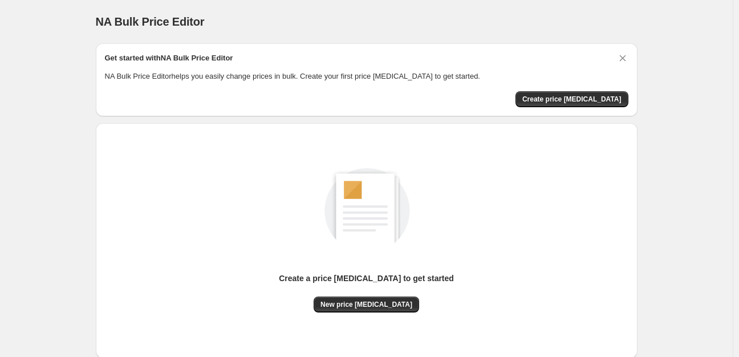 Image resolution: width=739 pixels, height=357 pixels. I want to click on p: NA Bulk Price Editor helps you easily change prices in bulk. Create your first price [MEDICAL_DAT..., so click(367, 76).